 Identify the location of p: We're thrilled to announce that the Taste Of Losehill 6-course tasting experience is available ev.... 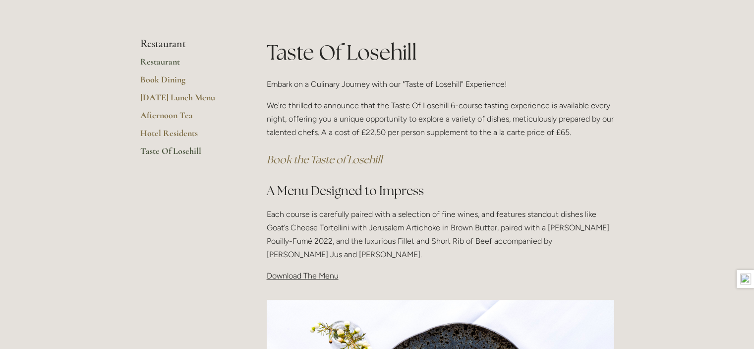
(440, 119).